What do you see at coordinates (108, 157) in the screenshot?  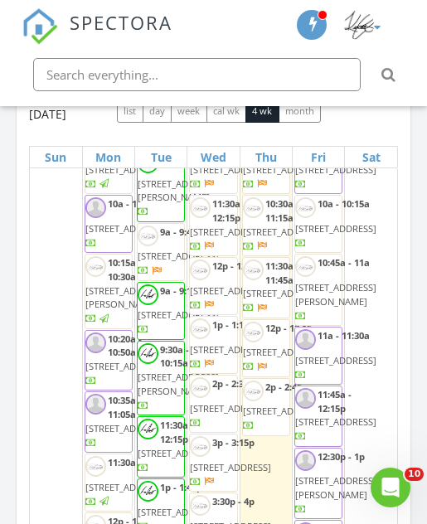 I see `a: Monday` at bounding box center [108, 157].